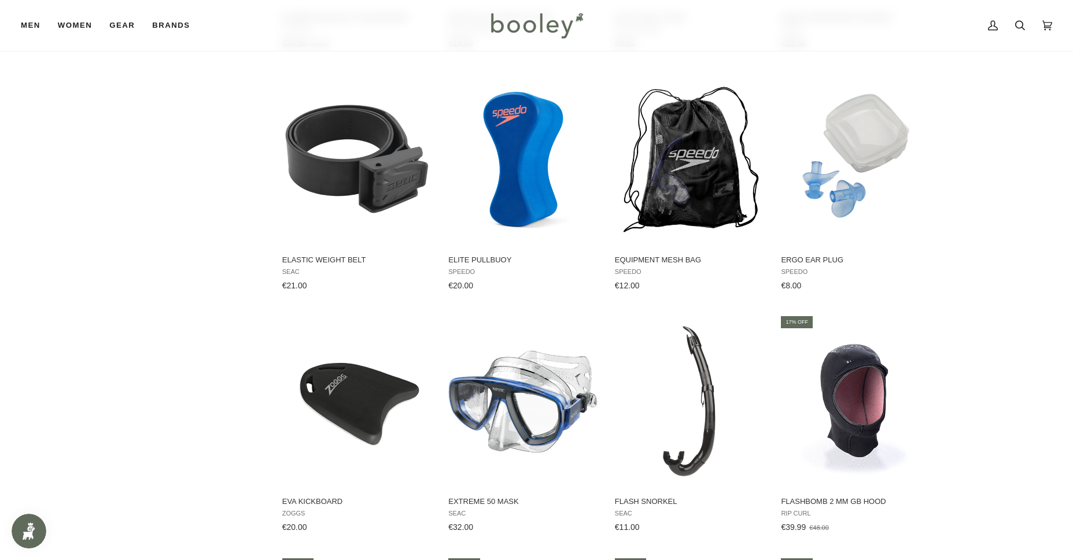 The width and height of the screenshot is (1073, 560). Describe the element at coordinates (75, 25) in the screenshot. I see `span: Women` at that location.